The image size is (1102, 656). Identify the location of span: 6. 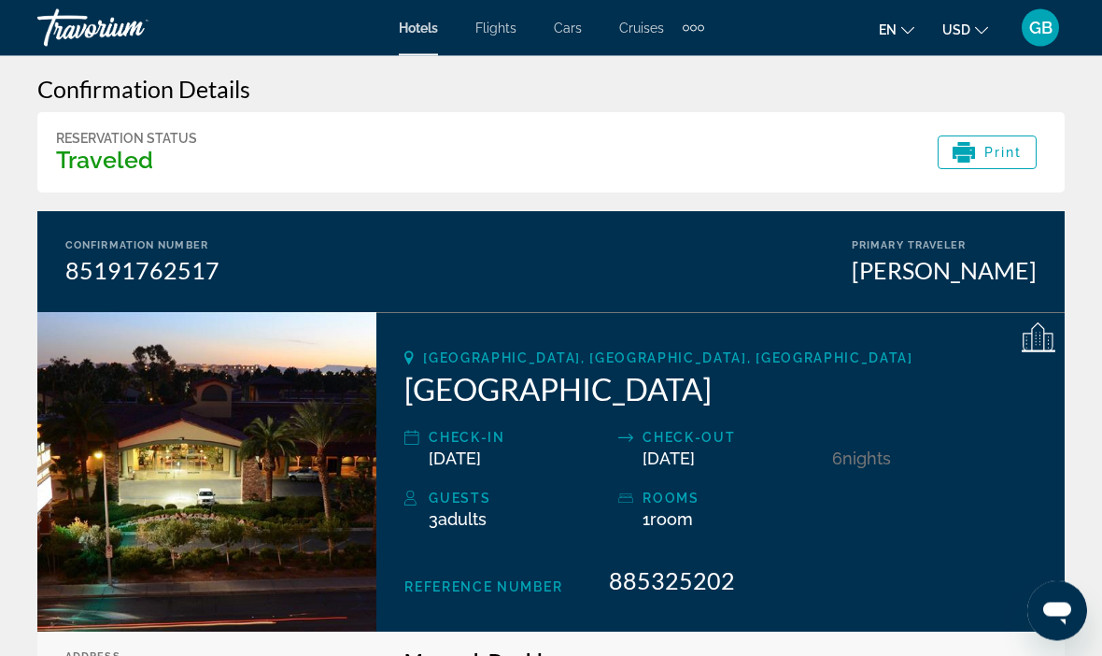
(837, 459).